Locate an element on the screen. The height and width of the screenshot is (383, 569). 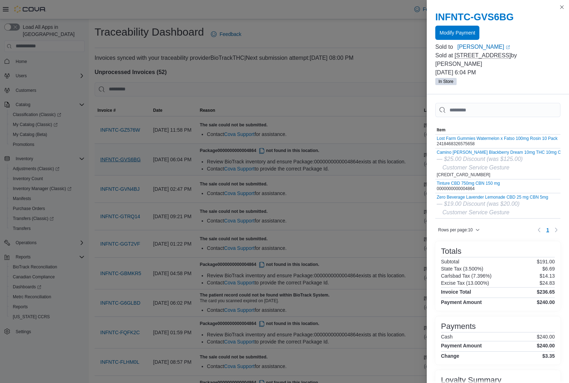
h6: Cash is located at coordinates (447, 336).